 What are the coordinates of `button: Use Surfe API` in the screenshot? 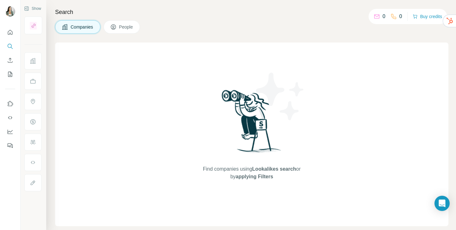 It's located at (10, 118).